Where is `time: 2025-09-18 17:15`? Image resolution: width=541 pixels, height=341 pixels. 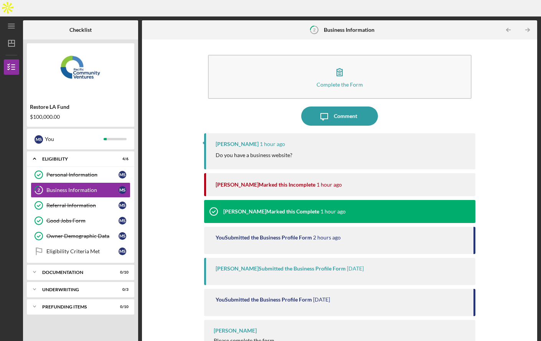
time: 2025-09-18 17:15 is located at coordinates (327, 238).